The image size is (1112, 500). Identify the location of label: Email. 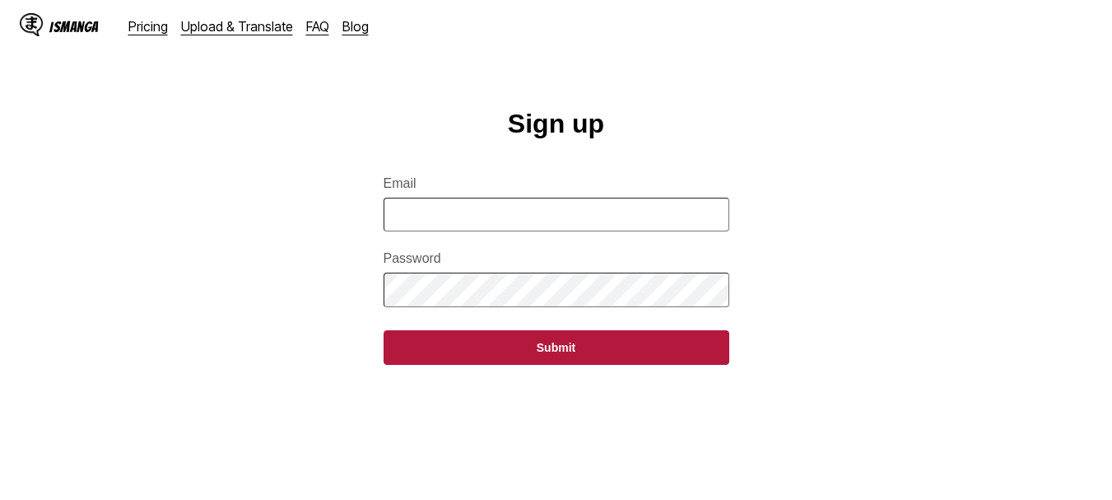
(557, 184).